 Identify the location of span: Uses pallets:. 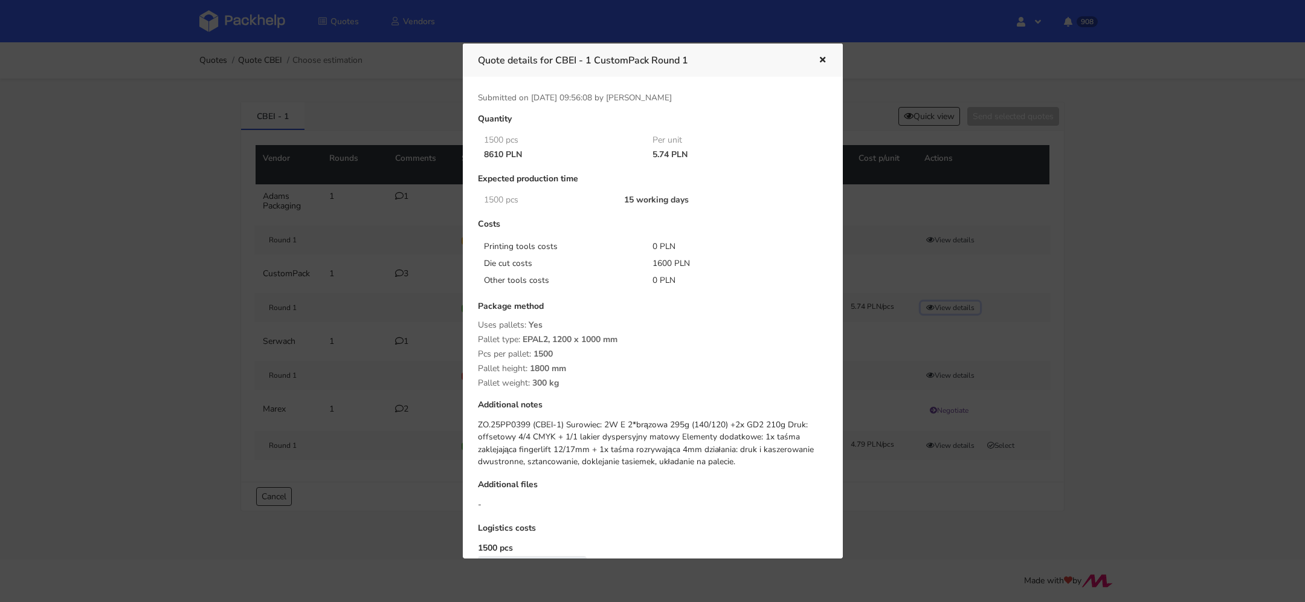
(502, 324).